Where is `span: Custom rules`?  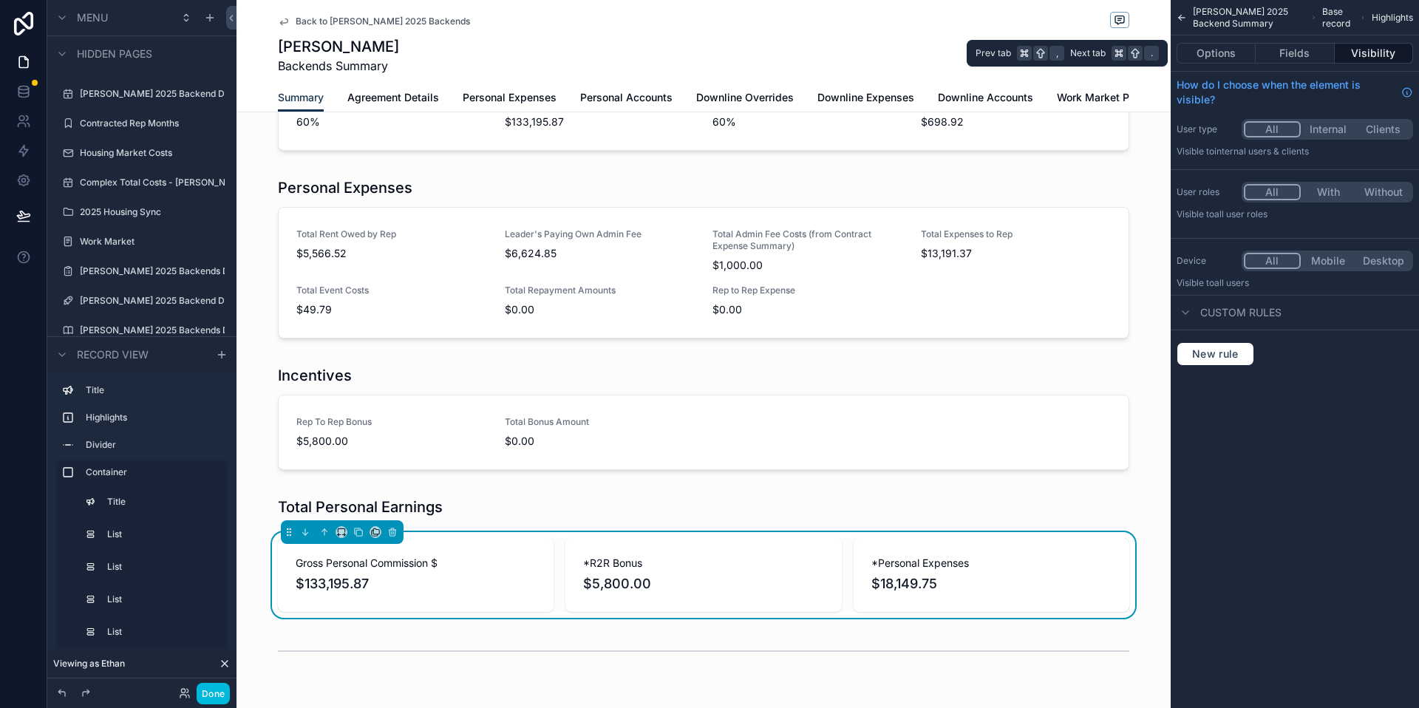
span: Custom rules is located at coordinates (1241, 313).